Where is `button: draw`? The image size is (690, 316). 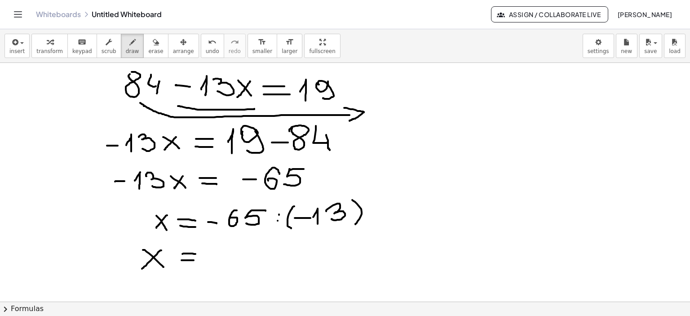 button: draw is located at coordinates (133, 46).